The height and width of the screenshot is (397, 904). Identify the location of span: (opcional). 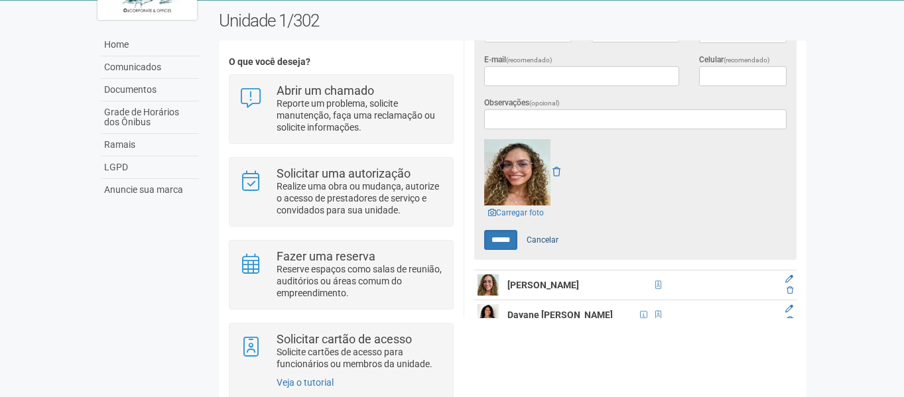
(544, 103).